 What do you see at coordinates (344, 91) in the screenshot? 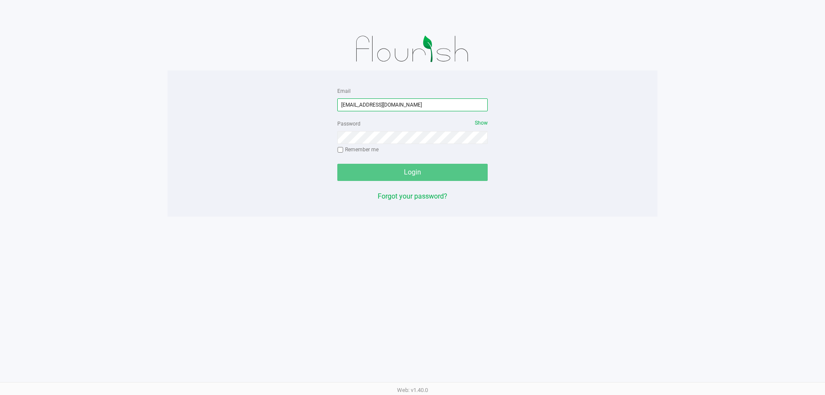
I see `label: Email` at bounding box center [344, 91].